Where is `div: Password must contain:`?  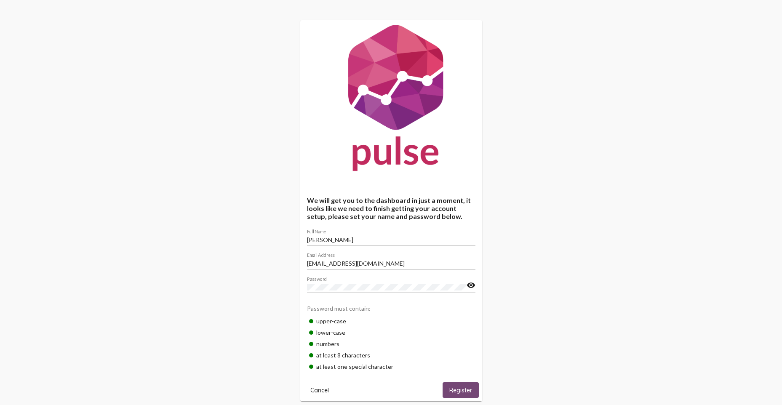 div: Password must contain: is located at coordinates (391, 308).